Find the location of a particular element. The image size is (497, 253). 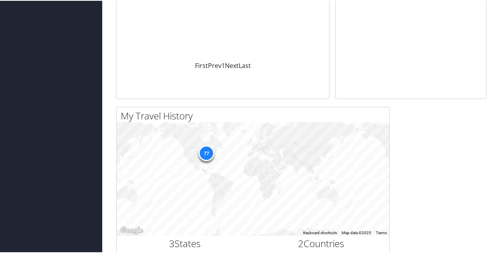

a: Last is located at coordinates (245, 65).